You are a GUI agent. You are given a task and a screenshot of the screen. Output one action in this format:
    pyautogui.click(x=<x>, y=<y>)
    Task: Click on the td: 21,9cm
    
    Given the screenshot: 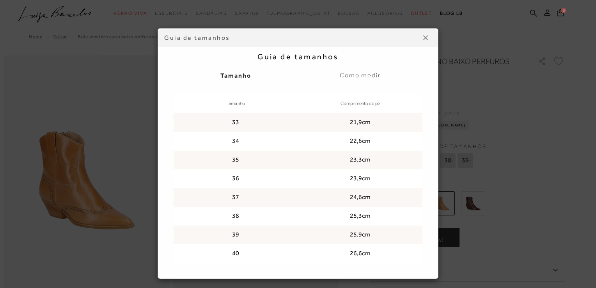 What is the action you would take?
    pyautogui.click(x=360, y=122)
    